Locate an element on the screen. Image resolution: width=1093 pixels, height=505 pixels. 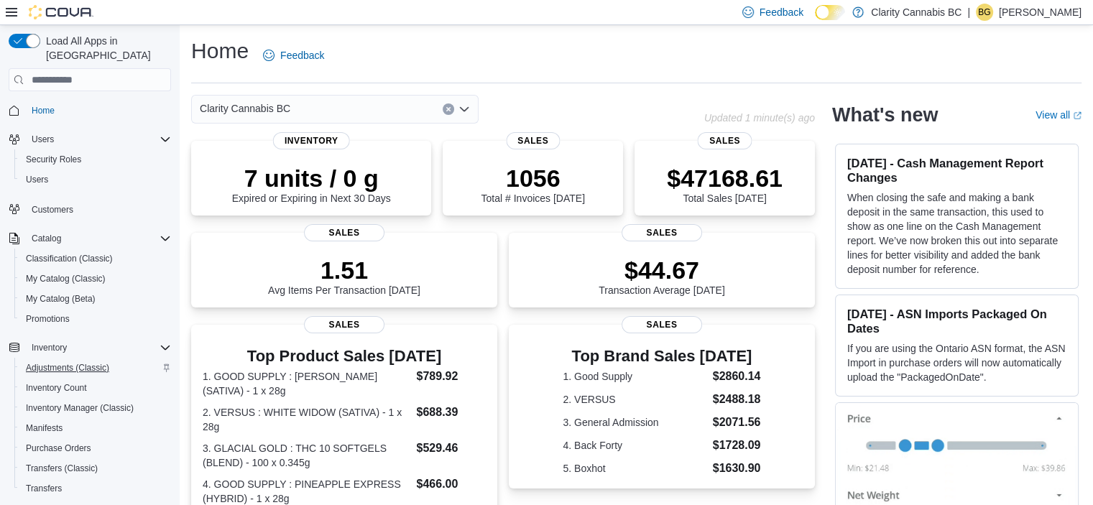
dd: $2860.14 is located at coordinates (737, 377).